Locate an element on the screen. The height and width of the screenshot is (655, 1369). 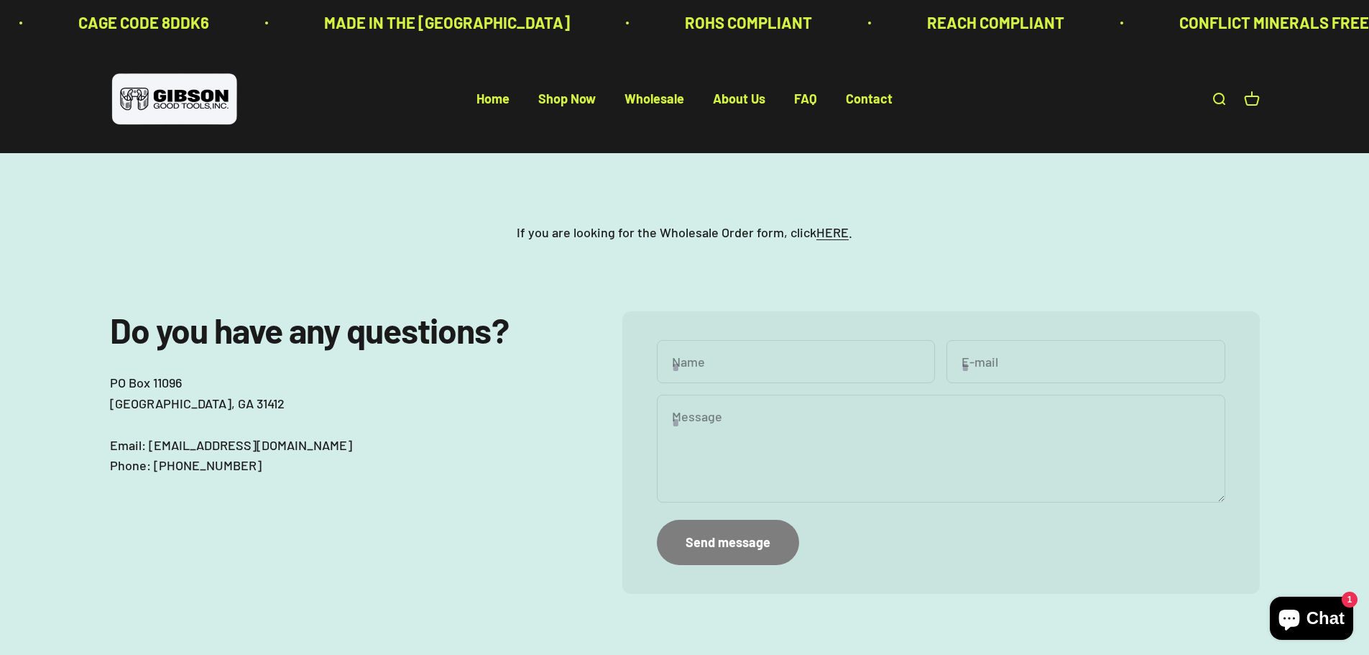
p: CAGE CODE 8DDK6 is located at coordinates (126, 22).